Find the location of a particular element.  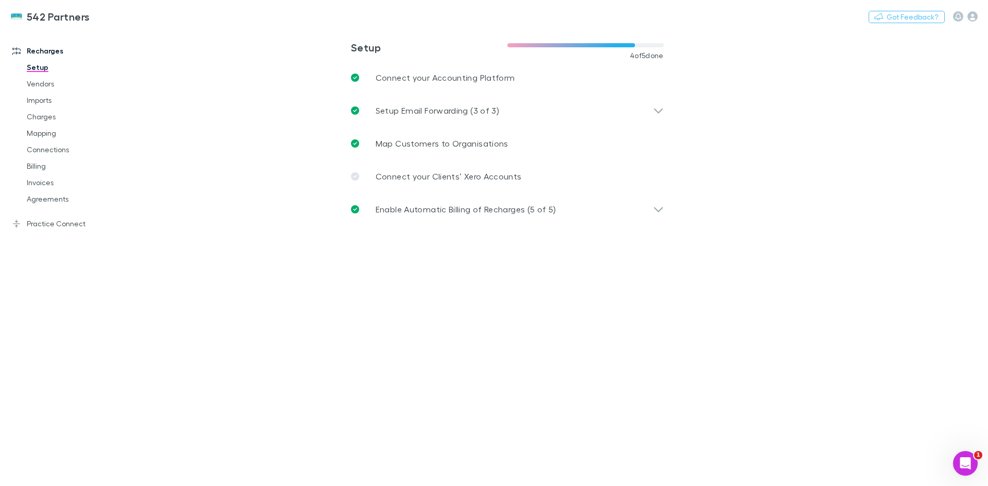

span: 1 is located at coordinates (978, 455).